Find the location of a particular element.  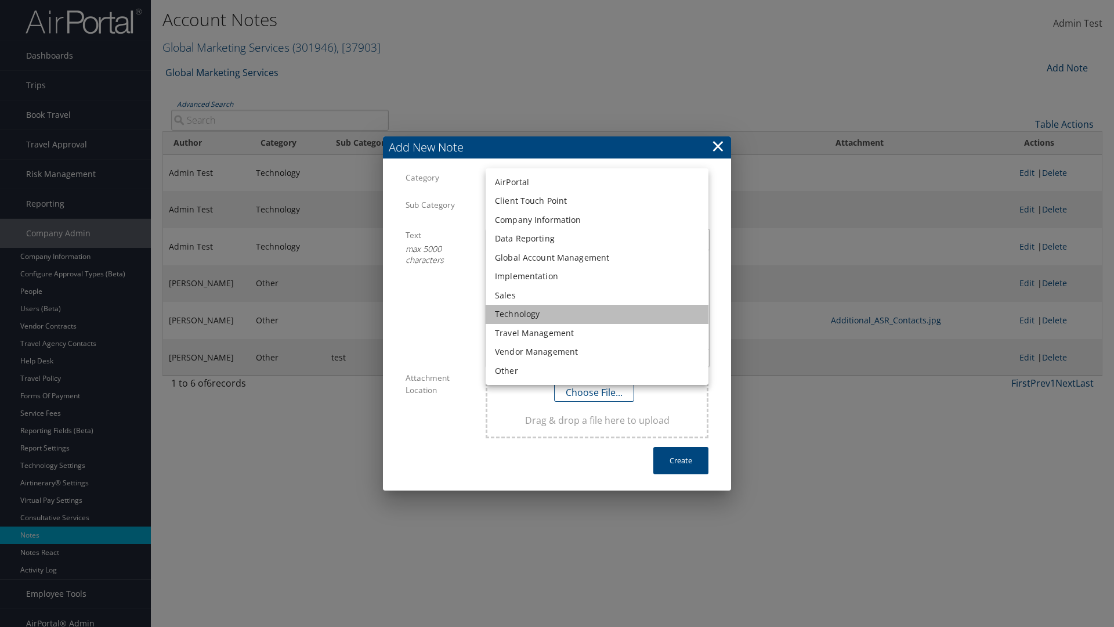

li: Sales is located at coordinates (597, 295).